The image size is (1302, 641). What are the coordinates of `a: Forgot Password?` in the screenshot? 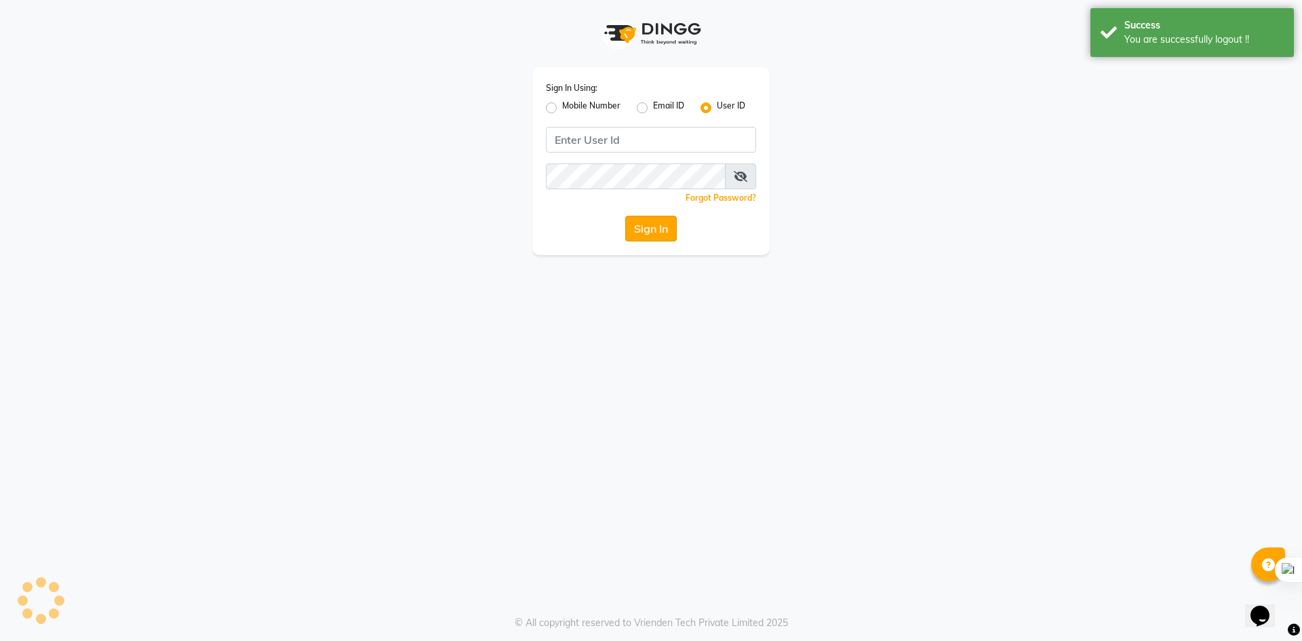 It's located at (721, 197).